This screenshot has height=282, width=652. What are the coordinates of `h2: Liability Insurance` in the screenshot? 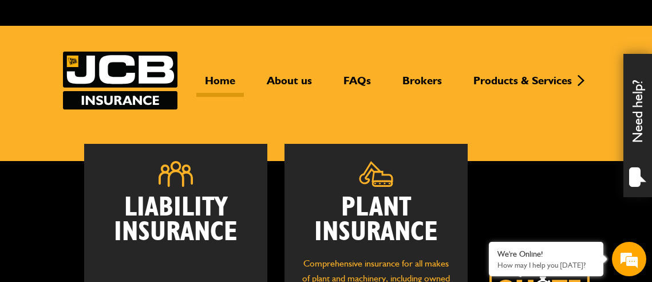 It's located at (176, 232).